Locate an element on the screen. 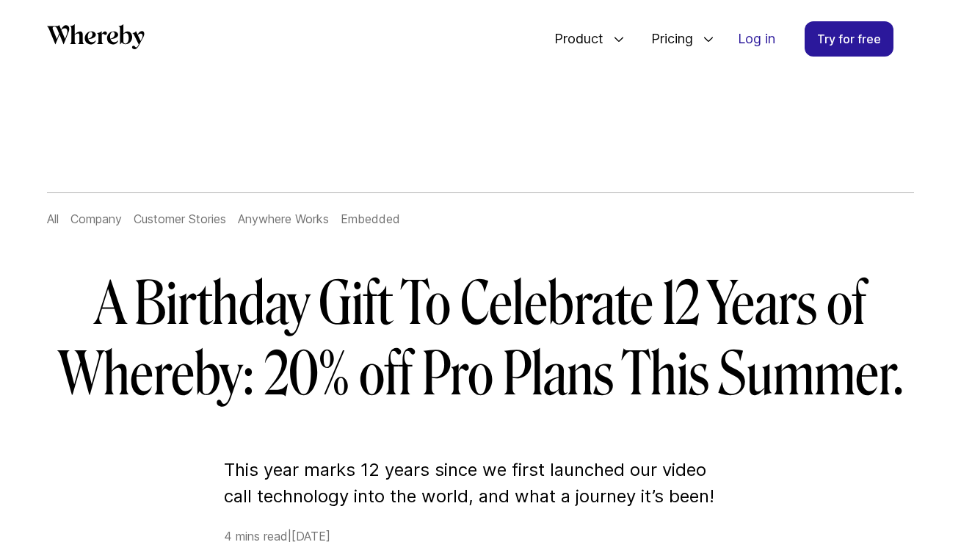  h1: A Birthday Gift To Celebrate 12 Years of Whereby: 20% off Pro Plans This Summer. is located at coordinates (481, 339).